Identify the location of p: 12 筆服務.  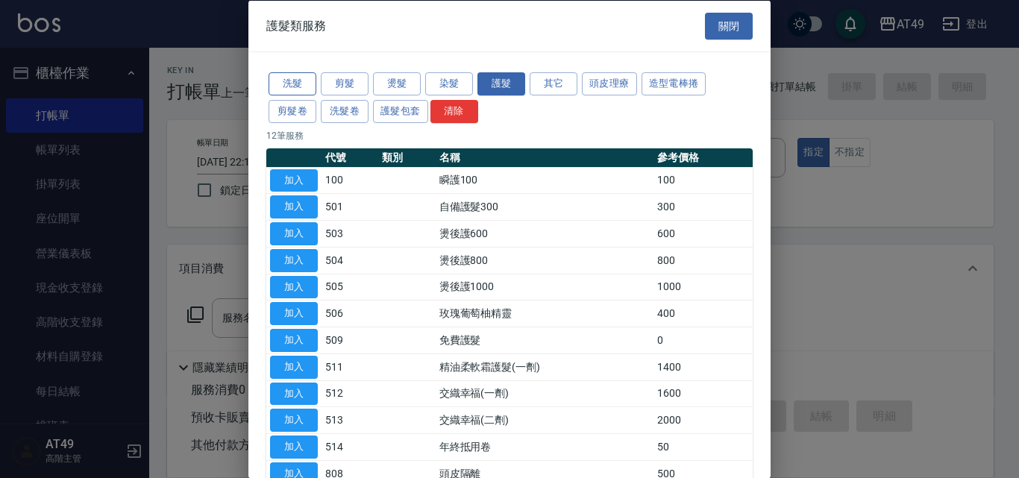
(509, 135).